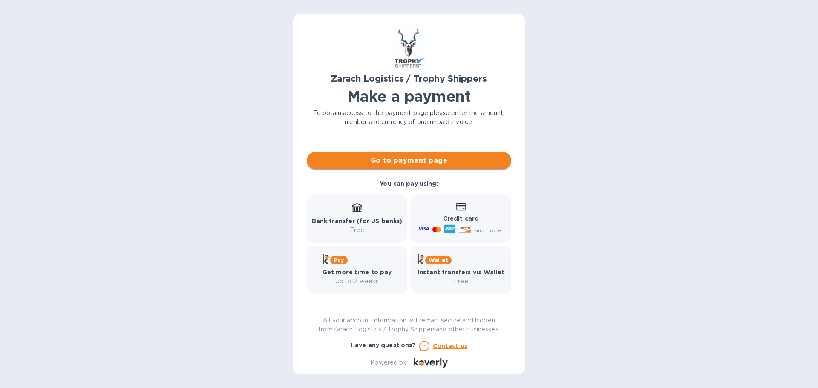 The height and width of the screenshot is (388, 818). What do you see at coordinates (409, 184) in the screenshot?
I see `b: You can pay using:` at bounding box center [409, 184].